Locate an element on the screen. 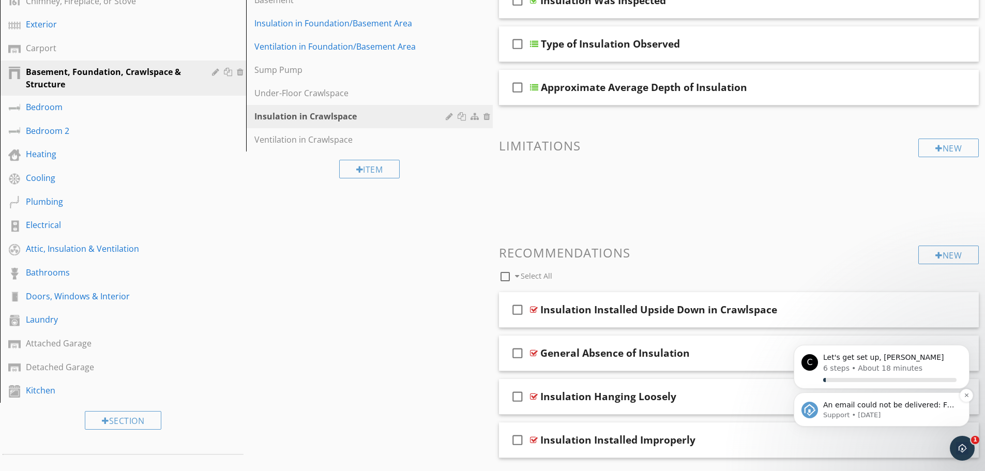 Image resolution: width=985 pixels, height=471 pixels. span: Home is located at coordinates (25, 352).